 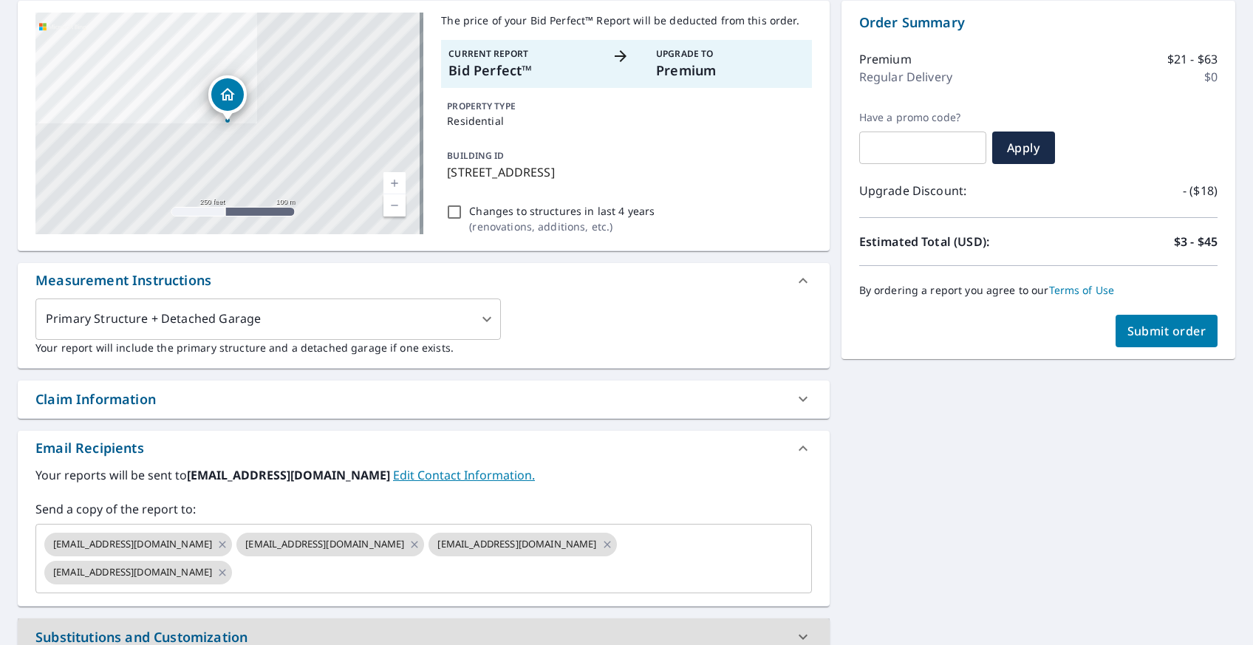 I want to click on button: Apply, so click(x=1023, y=148).